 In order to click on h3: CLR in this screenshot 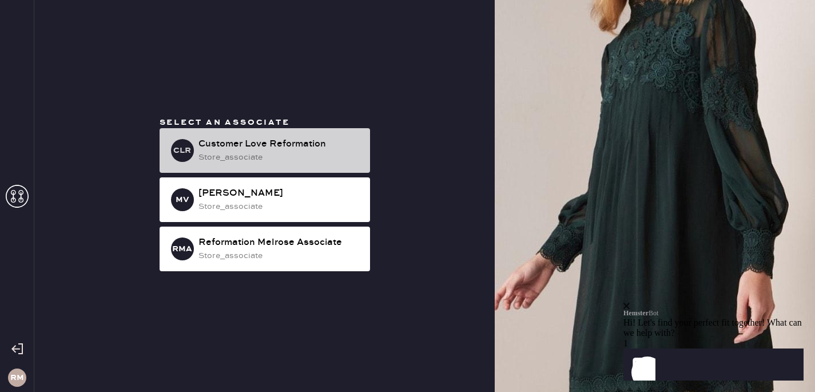, I will do `click(182, 150)`.